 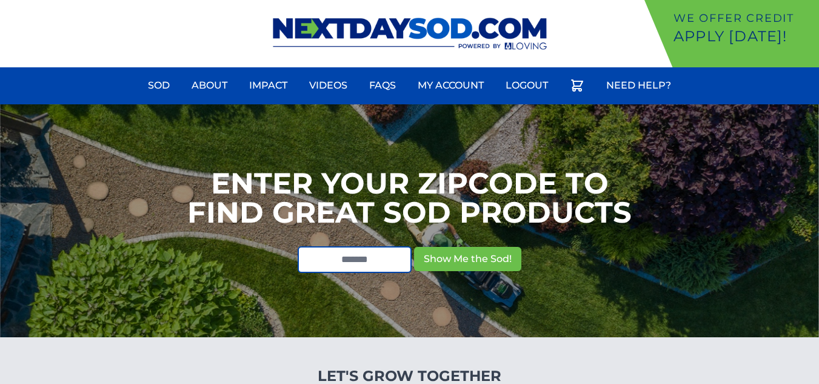 What do you see at coordinates (527, 85) in the screenshot?
I see `a: Logout` at bounding box center [527, 85].